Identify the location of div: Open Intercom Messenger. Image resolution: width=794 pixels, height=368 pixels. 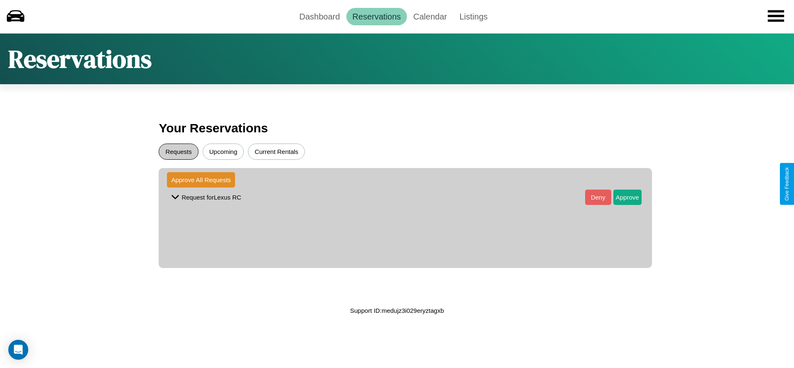
(18, 350).